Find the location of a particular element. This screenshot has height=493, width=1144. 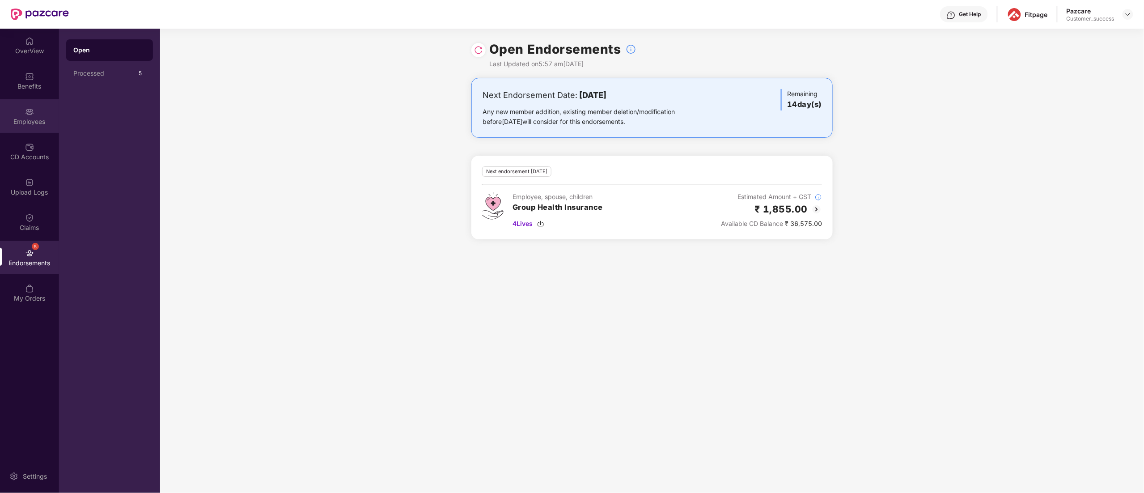

img: New Pazcare Logo is located at coordinates (40, 14).